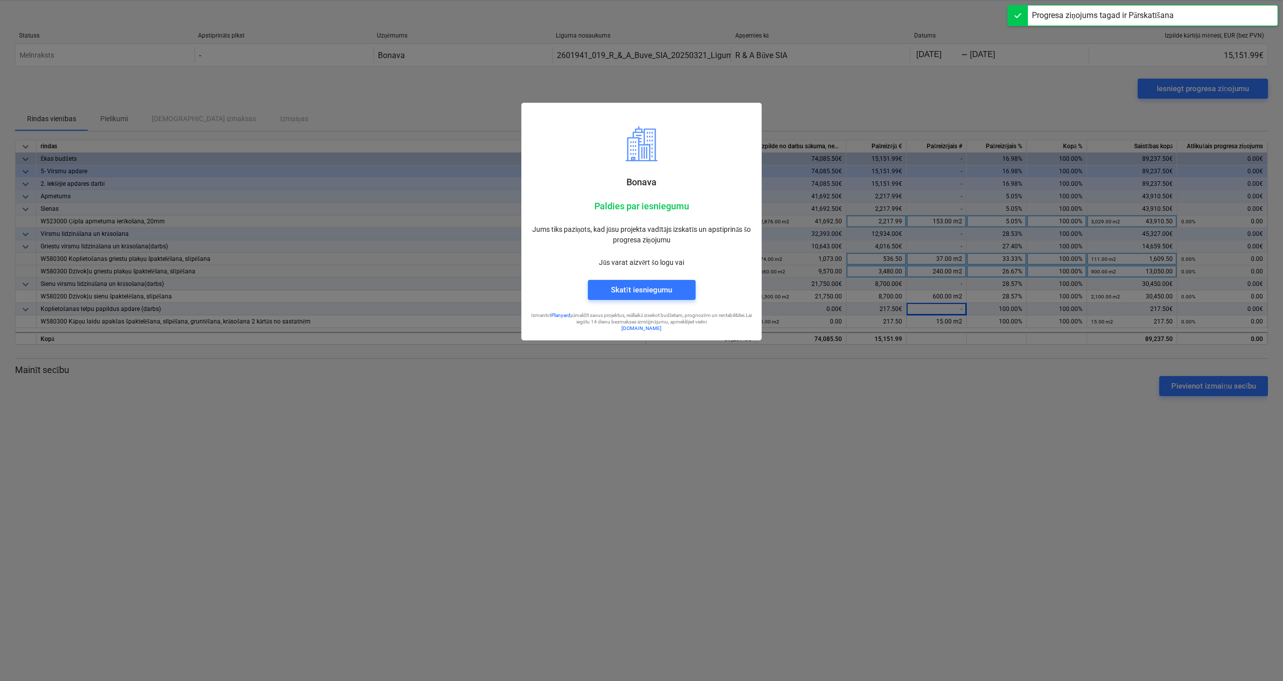 The width and height of the screenshot is (1283, 681). I want to click on p: Jums tiks paziņots, kad jūsu projekta vadītājs izskatīs un apstiprinās šo progresa ziņojumu, so click(641, 235).